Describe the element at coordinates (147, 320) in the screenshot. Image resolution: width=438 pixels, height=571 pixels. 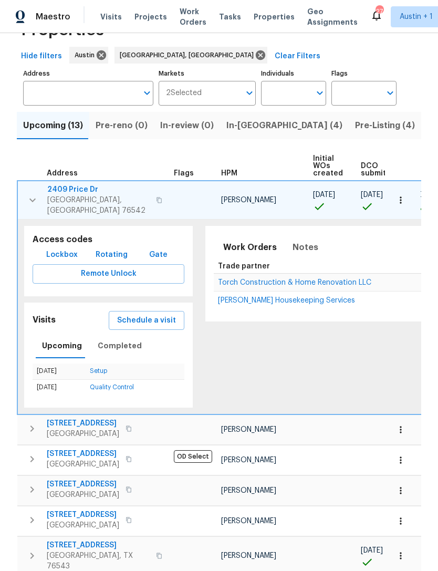
I see `span: Schedule a visit` at that location.